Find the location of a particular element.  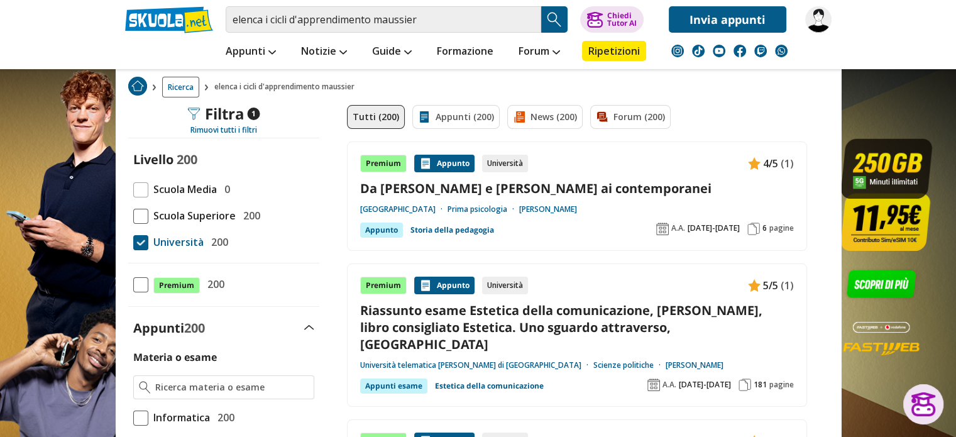

a: Forum is located at coordinates (539, 52).